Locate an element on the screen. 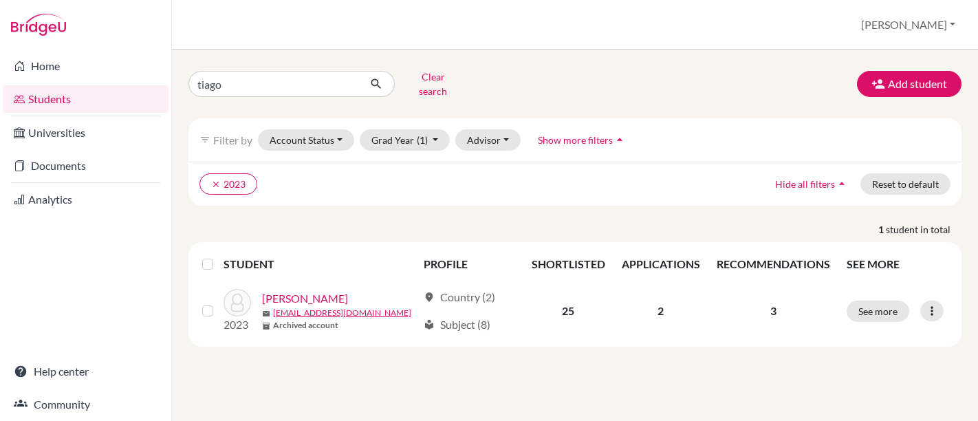 The image size is (978, 421). span: student in total is located at coordinates (924, 229).